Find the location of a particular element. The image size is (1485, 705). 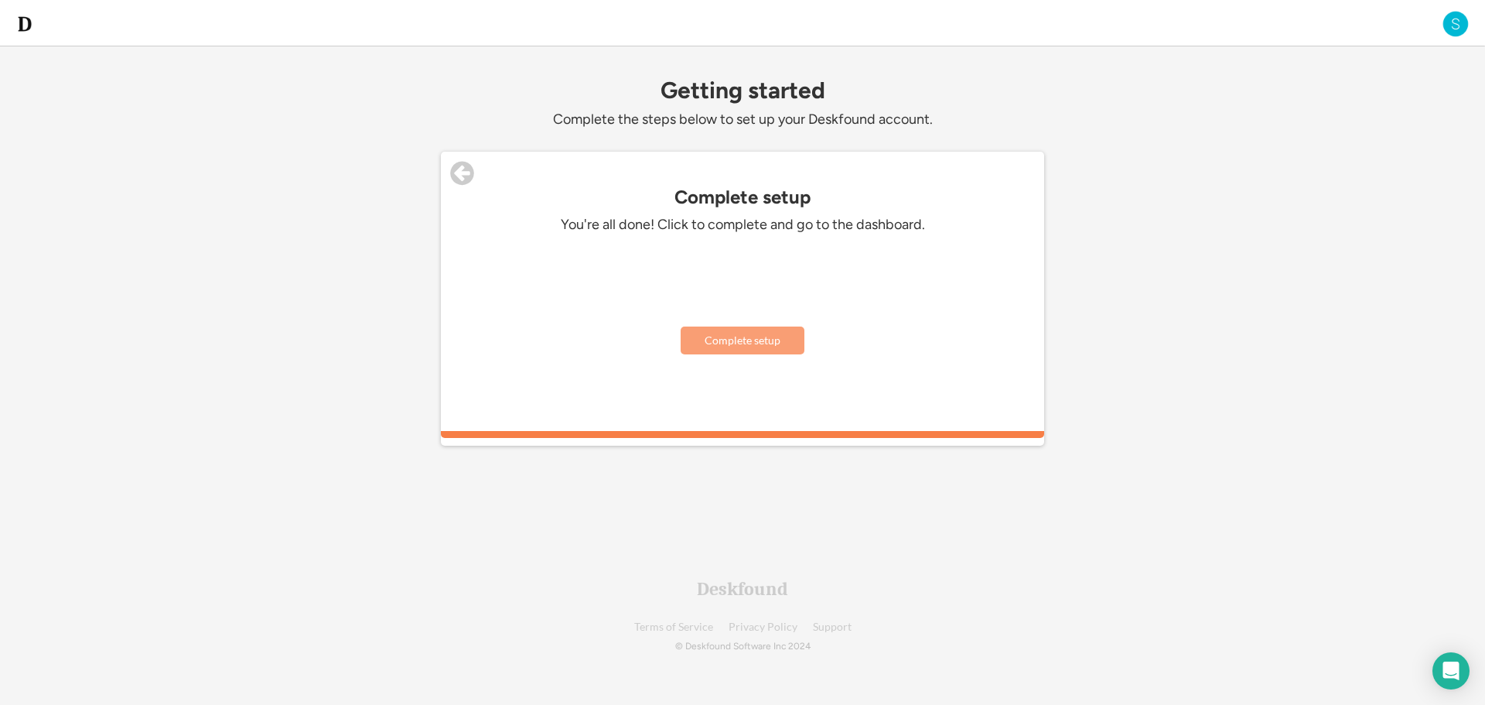

div: Getting started is located at coordinates (742, 90).